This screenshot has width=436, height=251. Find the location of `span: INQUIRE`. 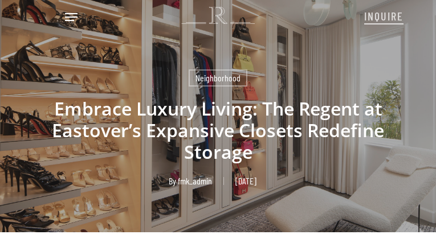

span: INQUIRE is located at coordinates (384, 16).